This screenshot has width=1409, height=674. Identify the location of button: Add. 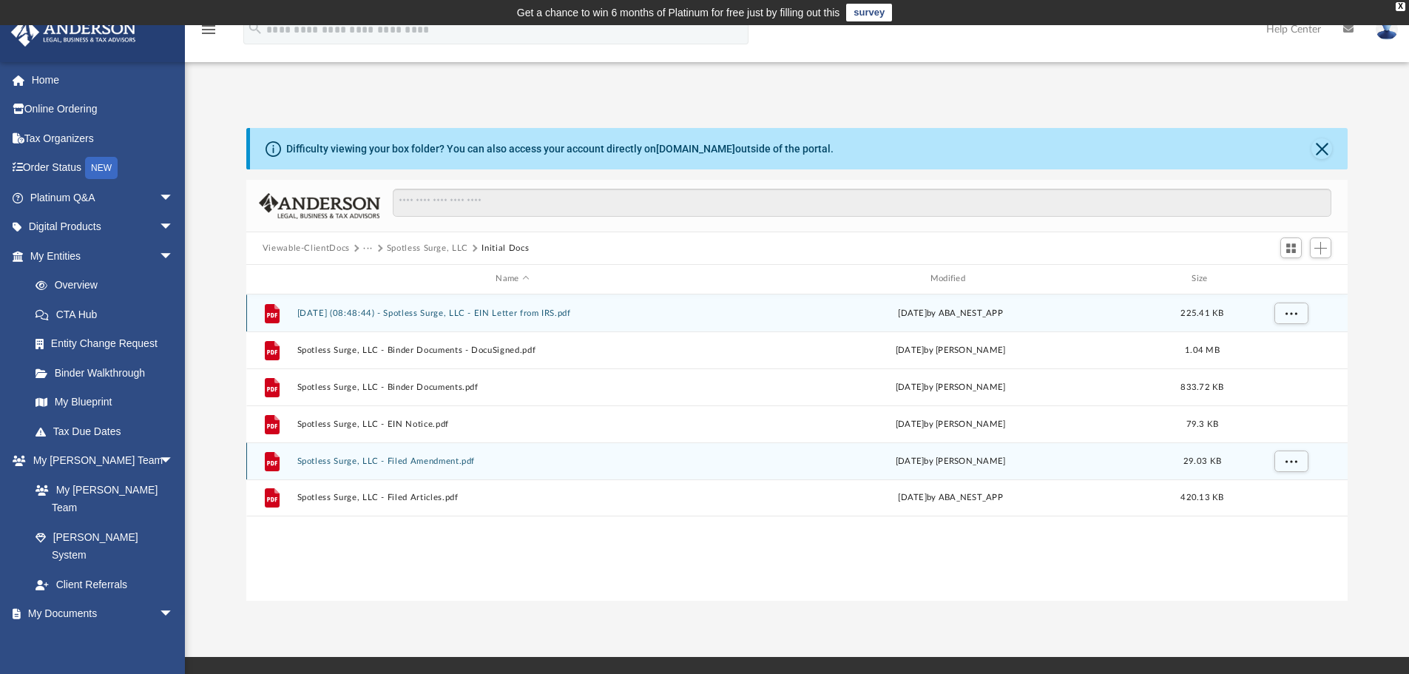
(1321, 248).